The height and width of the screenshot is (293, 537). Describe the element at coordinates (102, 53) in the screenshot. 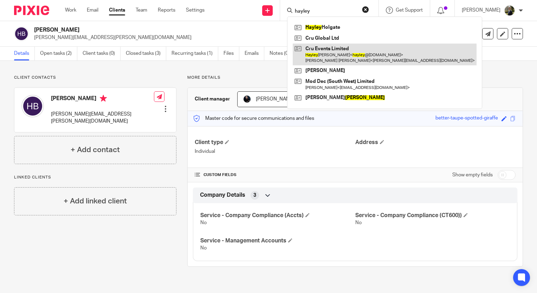

I see `a: Client tasks (0)` at that location.